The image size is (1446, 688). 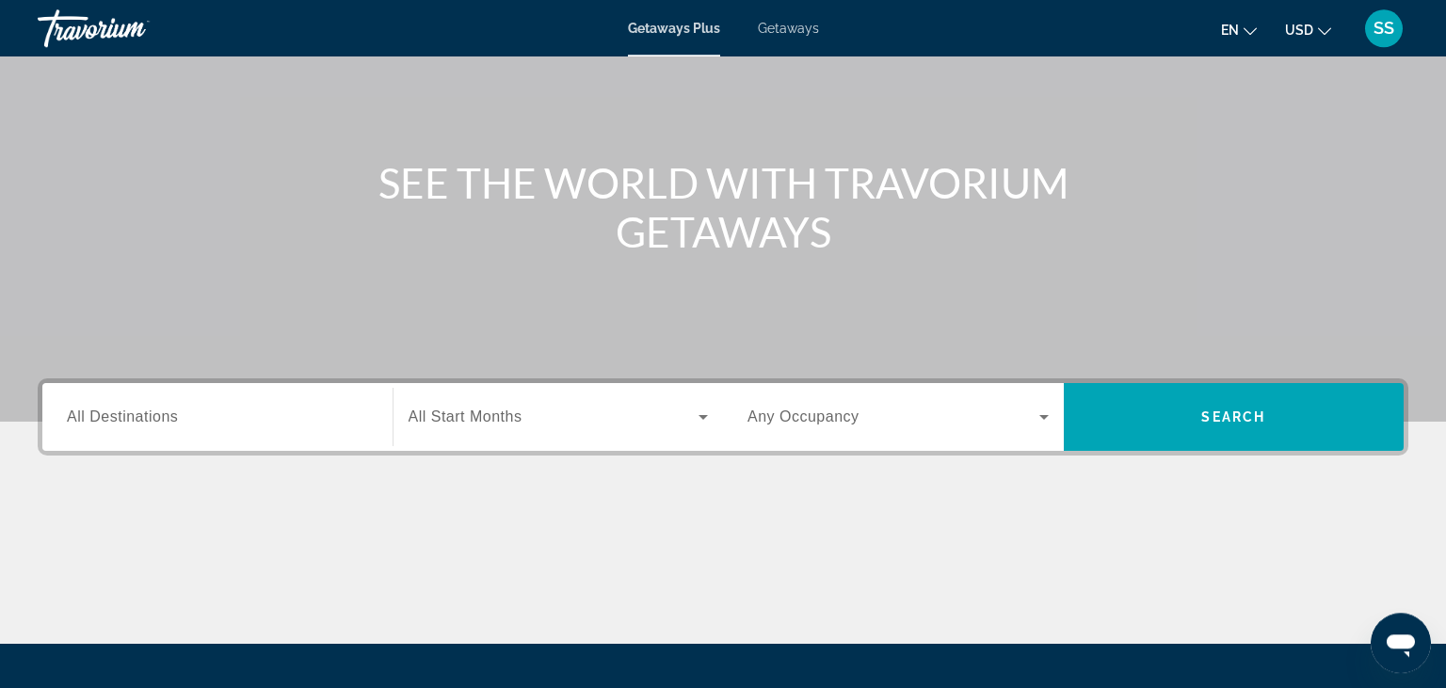 What do you see at coordinates (1234, 417) in the screenshot?
I see `span: Search` at bounding box center [1234, 417].